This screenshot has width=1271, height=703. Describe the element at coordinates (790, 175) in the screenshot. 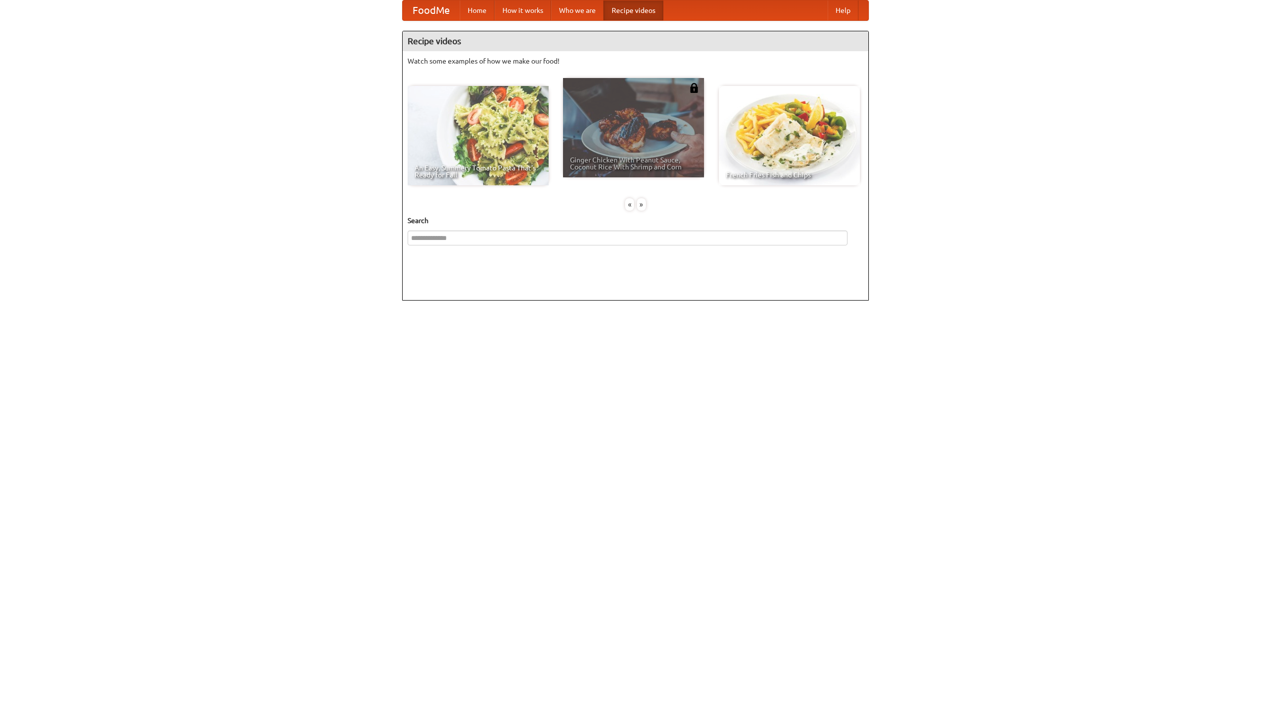

I see `span: French Fries Fish and Chips` at that location.